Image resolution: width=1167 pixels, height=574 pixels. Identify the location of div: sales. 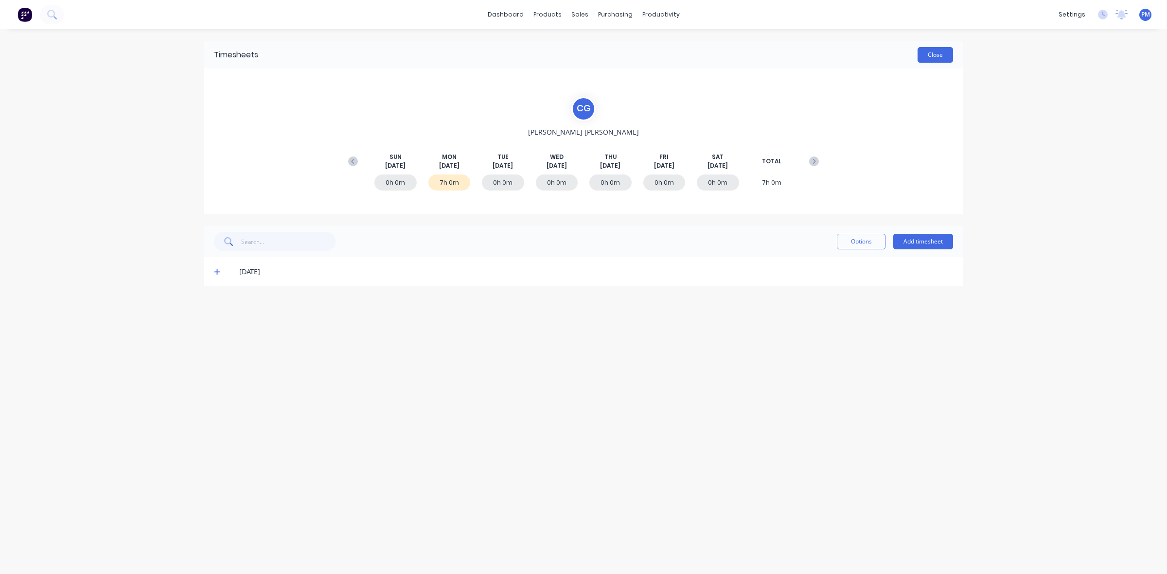
(579, 15).